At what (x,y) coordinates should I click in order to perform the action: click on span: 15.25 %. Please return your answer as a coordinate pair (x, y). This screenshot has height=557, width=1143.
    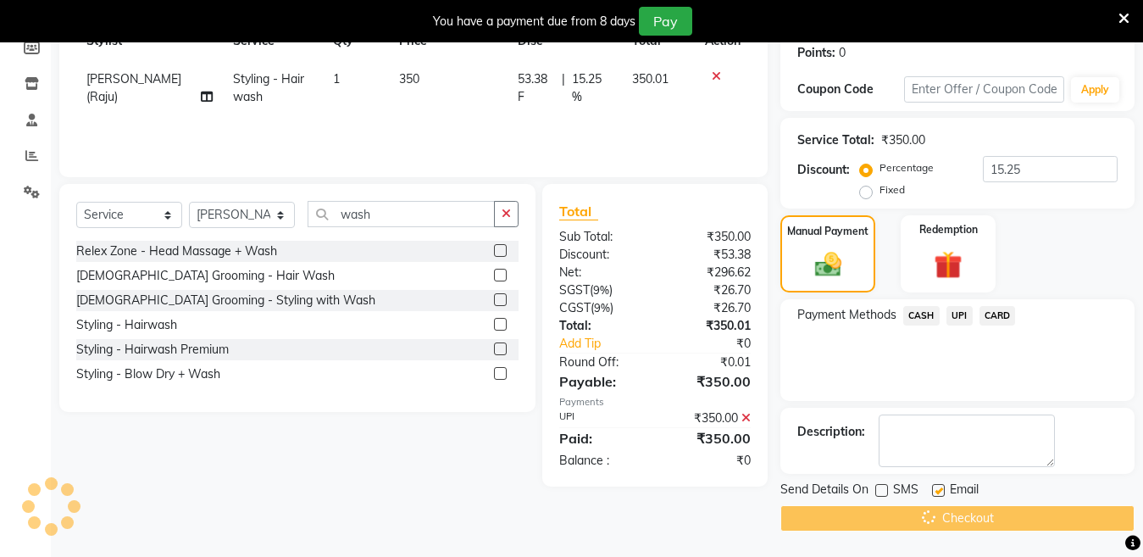
    Looking at the image, I should click on (592, 88).